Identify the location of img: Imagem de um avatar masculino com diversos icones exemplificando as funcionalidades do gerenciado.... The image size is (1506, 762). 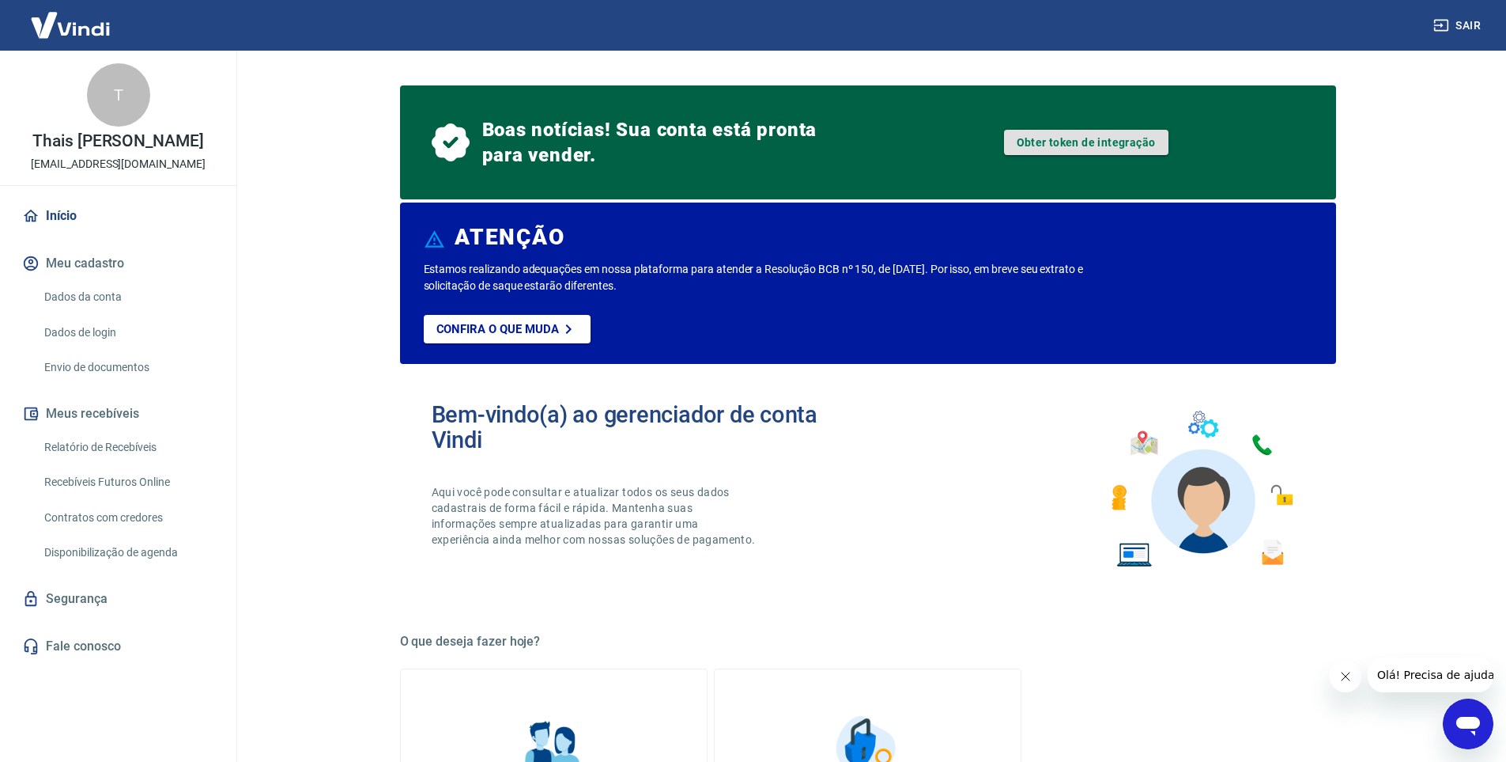
(1201, 489).